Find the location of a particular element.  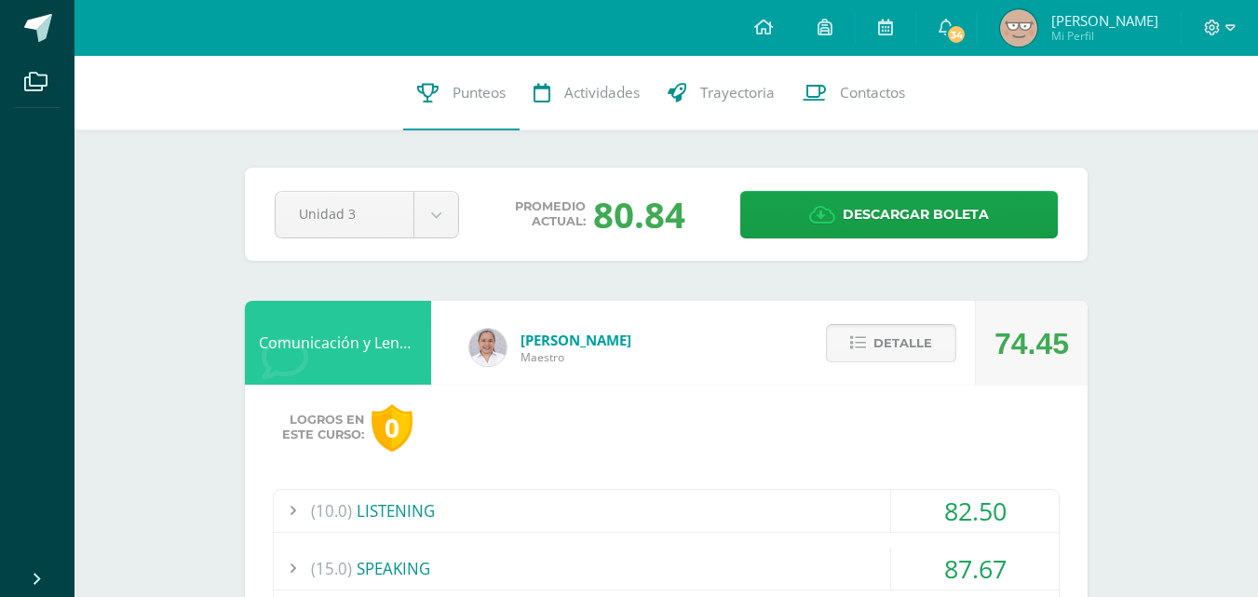

a: Contactos is located at coordinates (854, 93).